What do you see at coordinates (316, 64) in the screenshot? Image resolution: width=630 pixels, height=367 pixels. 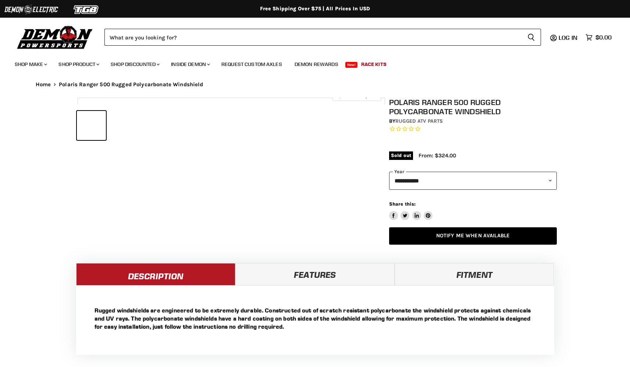 I see `a: Demon Rewards` at bounding box center [316, 64].